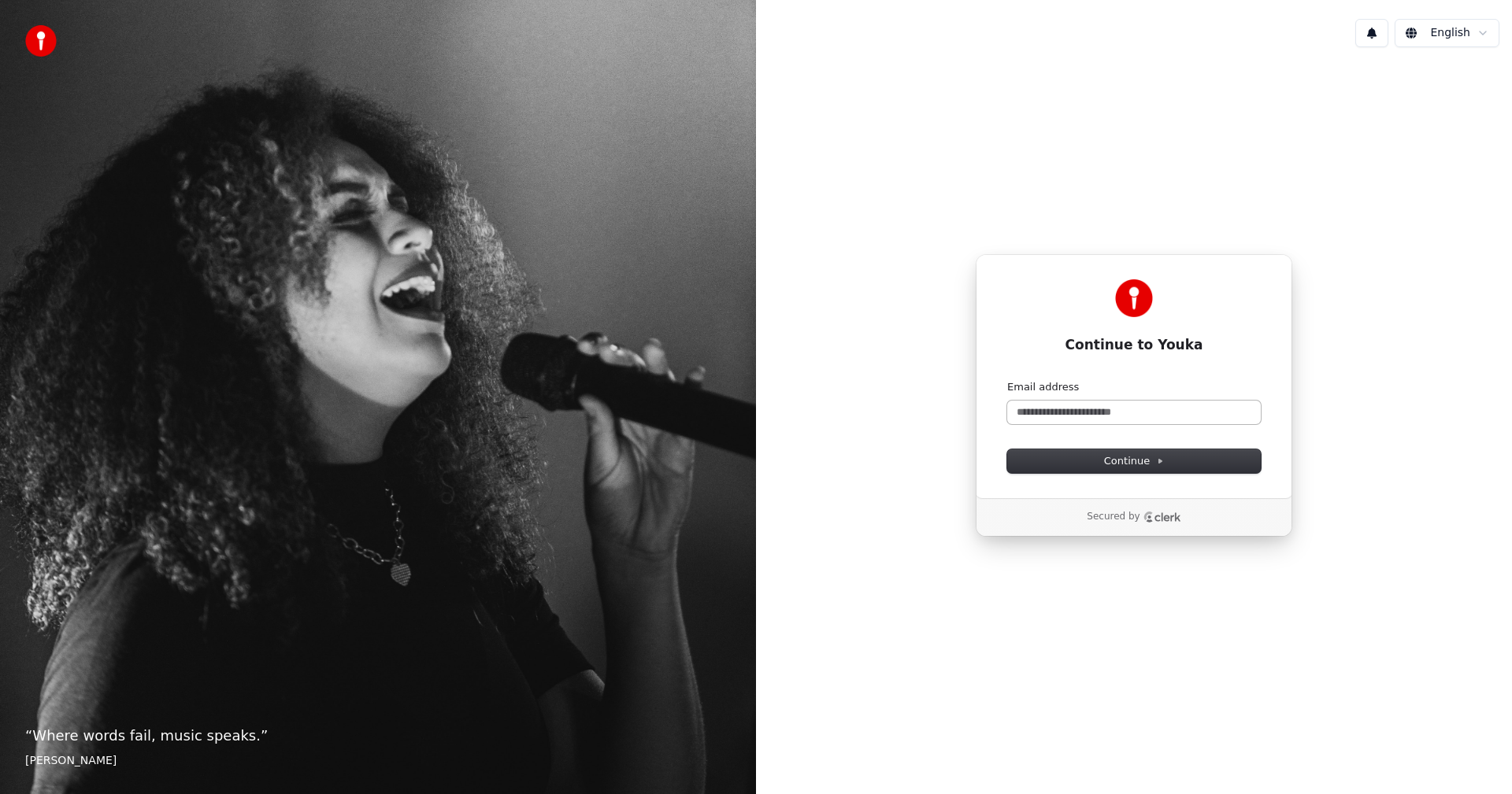 The width and height of the screenshot is (1512, 794). I want to click on p: Secured by, so click(1113, 517).